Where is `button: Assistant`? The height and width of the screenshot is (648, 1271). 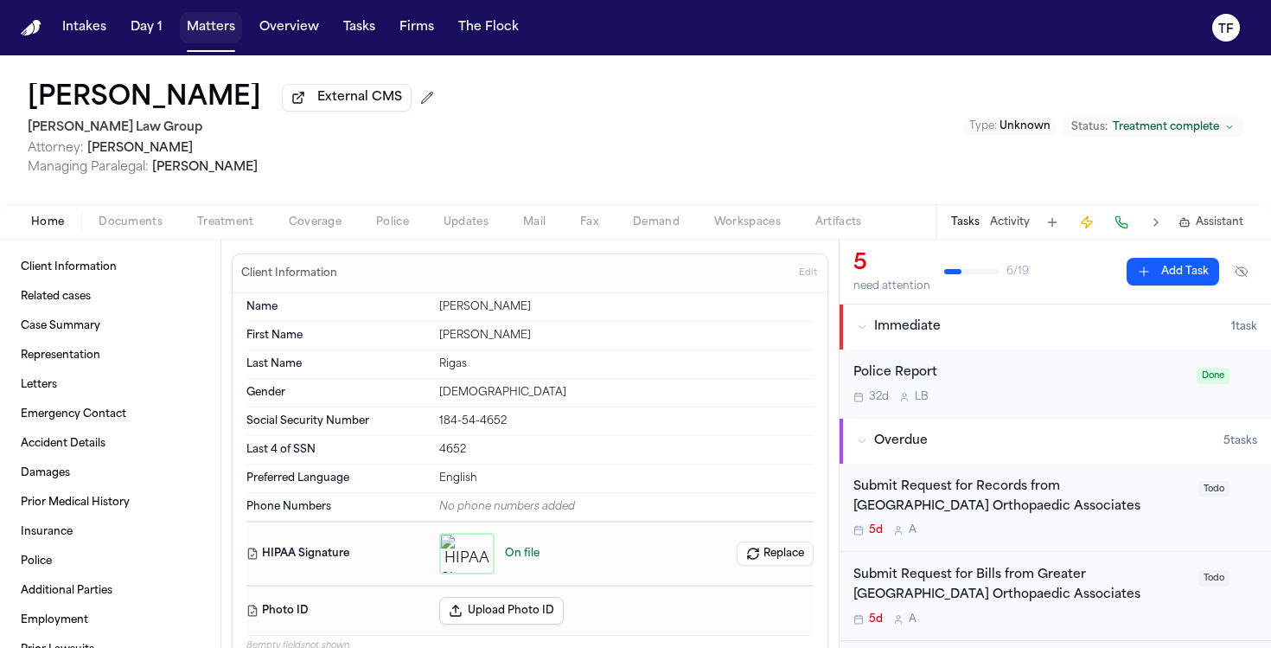 button: Assistant is located at coordinates (1211, 222).